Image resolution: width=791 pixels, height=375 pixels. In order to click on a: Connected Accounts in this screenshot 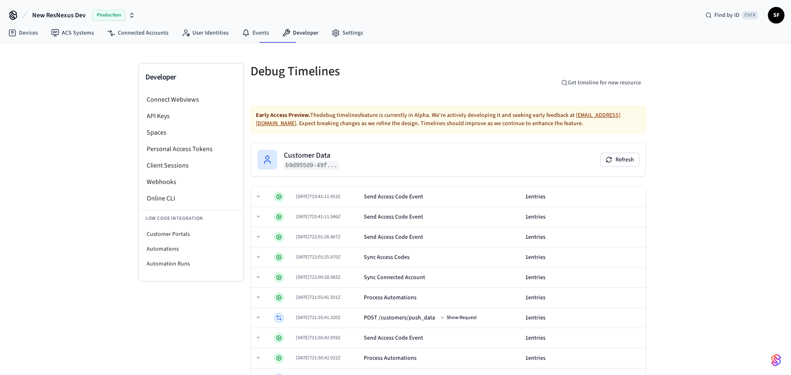, I will do `click(138, 33)`.